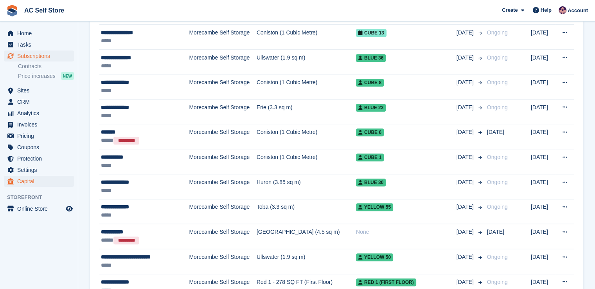 The width and height of the screenshot is (595, 289). What do you see at coordinates (41, 33) in the screenshot?
I see `span: Home` at bounding box center [41, 33].